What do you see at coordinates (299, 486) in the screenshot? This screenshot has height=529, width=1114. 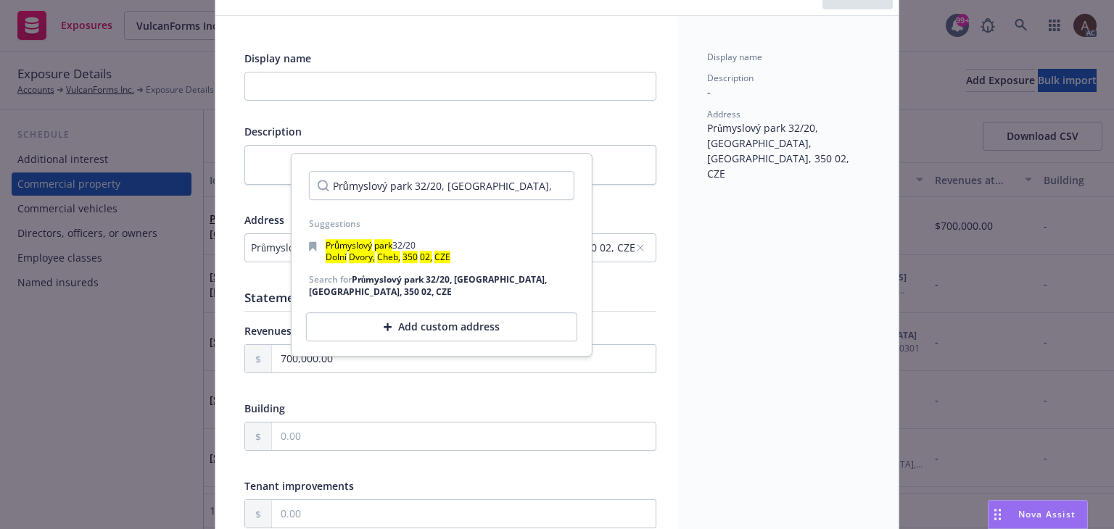 I see `span: Tenant improvements` at bounding box center [299, 486].